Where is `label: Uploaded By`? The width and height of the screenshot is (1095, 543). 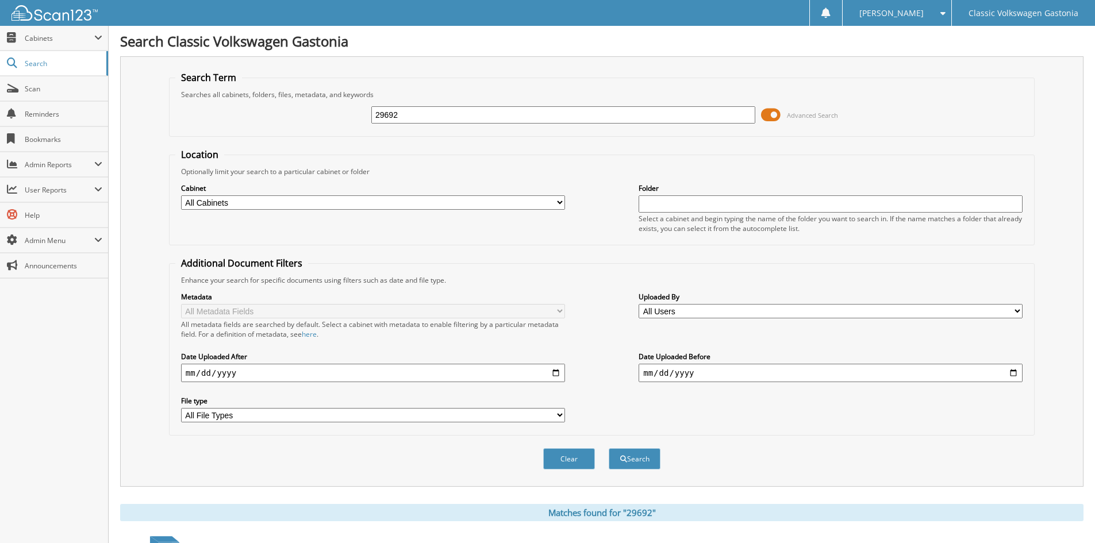 label: Uploaded By is located at coordinates (831, 297).